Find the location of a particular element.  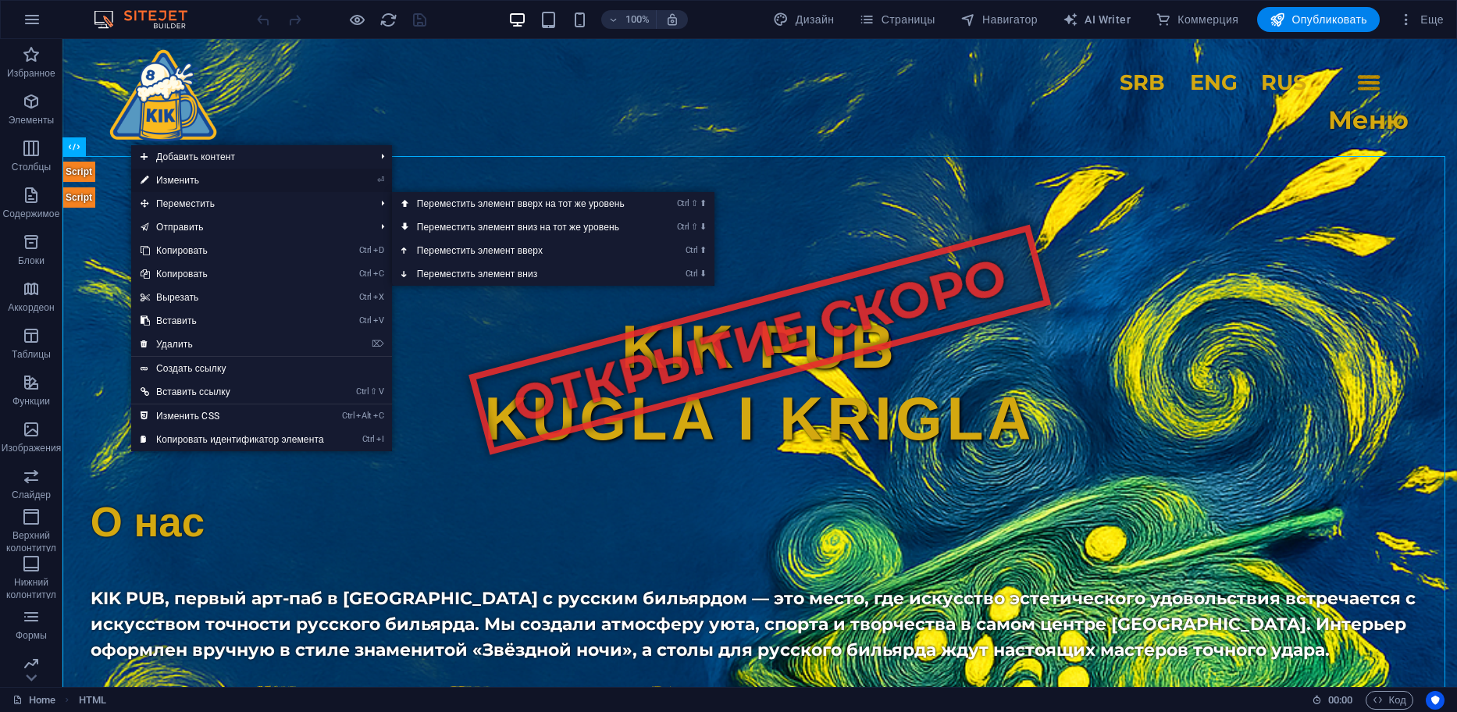

span: Щелкните, чтобы выбрать. Дважды щелкните, чтобы изменить is located at coordinates (92, 701).